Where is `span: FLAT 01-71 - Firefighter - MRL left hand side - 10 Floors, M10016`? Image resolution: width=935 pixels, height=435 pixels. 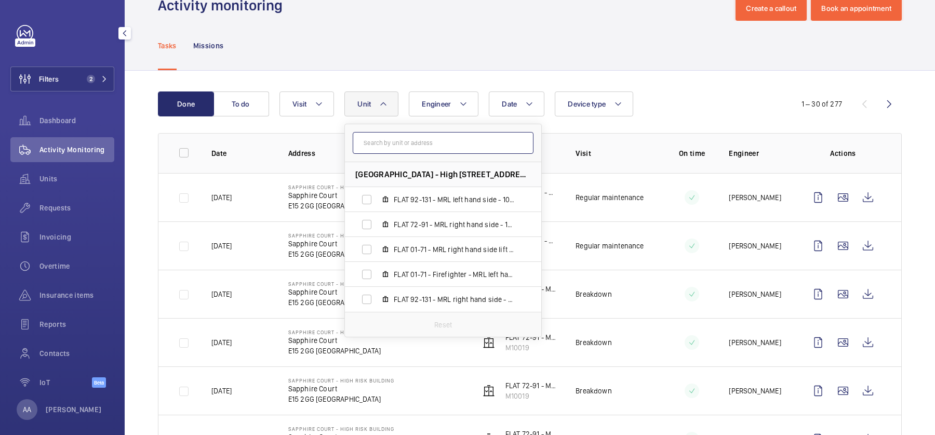
span: FLAT 01-71 - Firefighter - MRL left hand side - 10 Floors, M10016 is located at coordinates (454, 274).